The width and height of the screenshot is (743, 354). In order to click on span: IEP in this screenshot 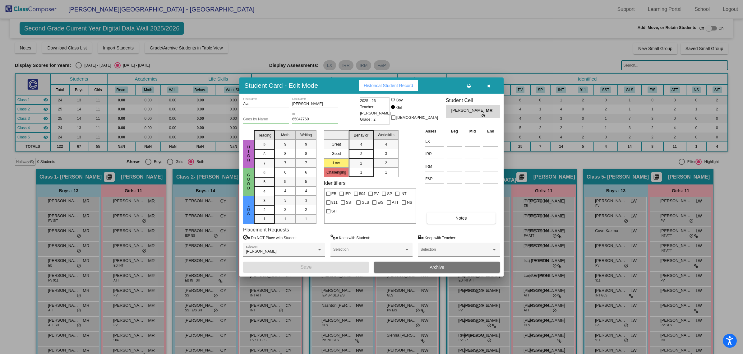, I will do `click(348, 194)`.